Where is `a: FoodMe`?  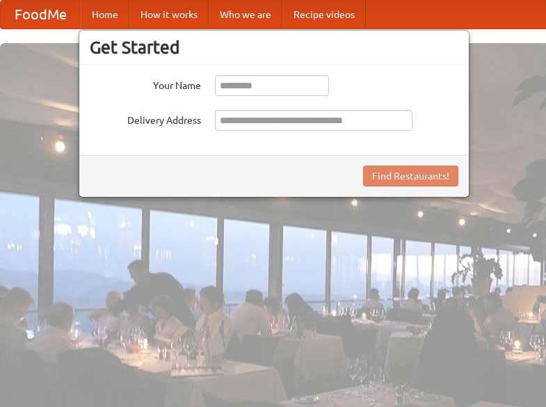 a: FoodMe is located at coordinates (40, 15).